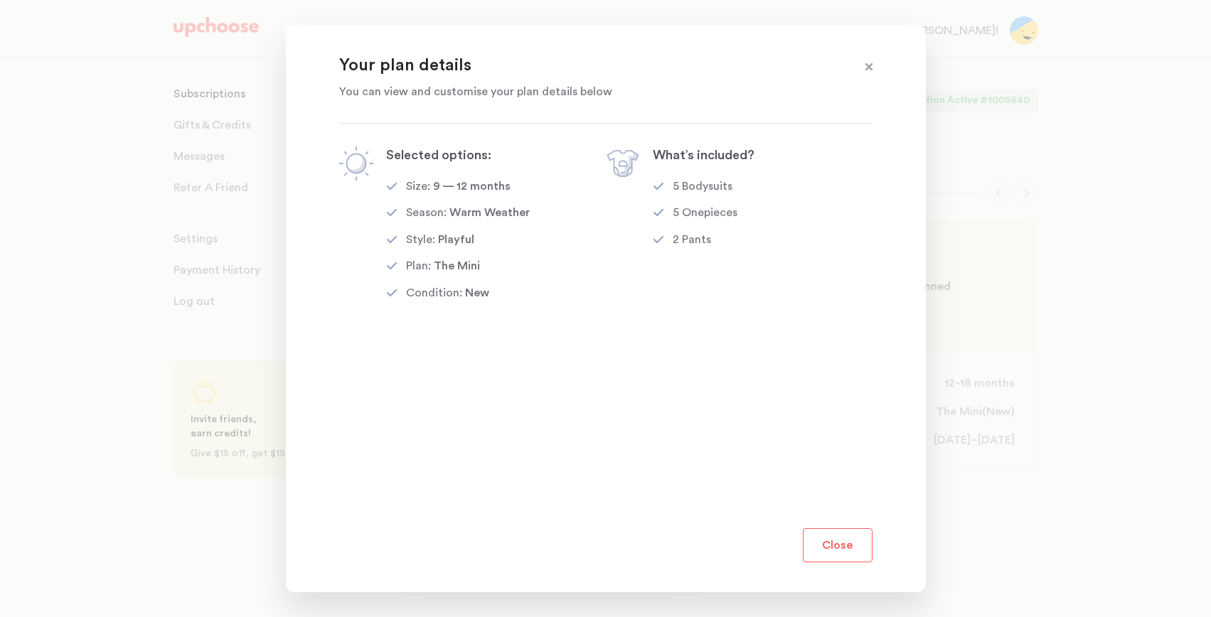  I want to click on span: Warm Weather, so click(489, 213).